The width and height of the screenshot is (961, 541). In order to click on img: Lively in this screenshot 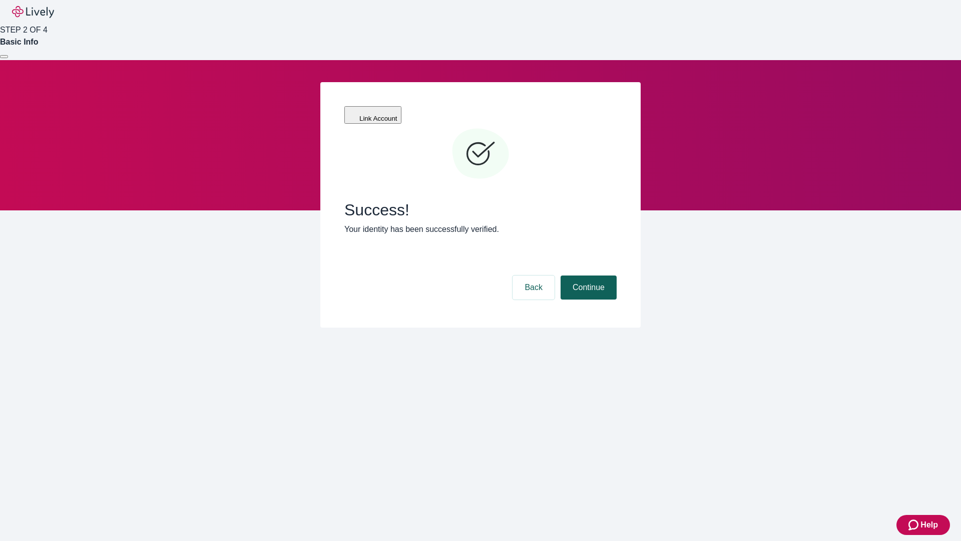, I will do `click(33, 12)`.